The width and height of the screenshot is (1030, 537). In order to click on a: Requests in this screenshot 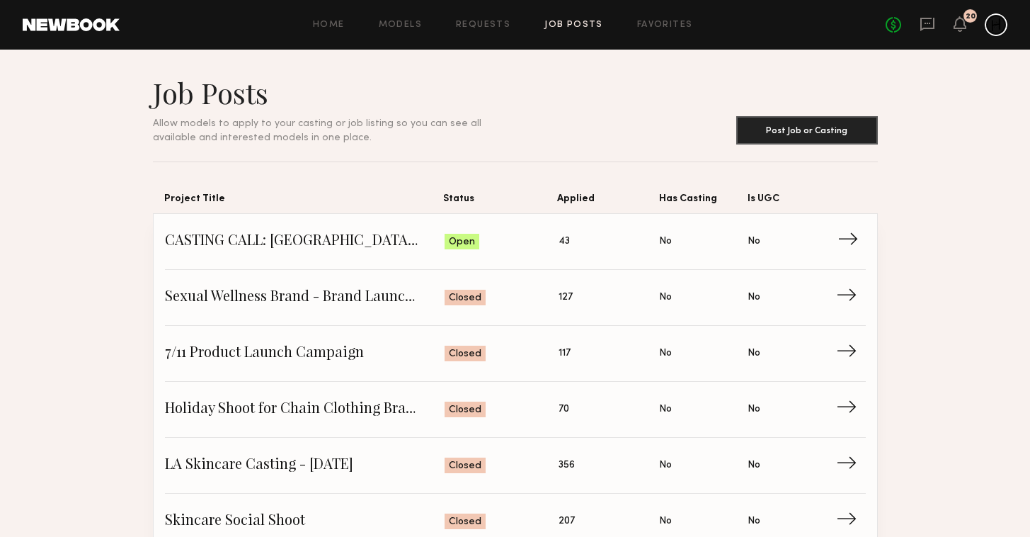, I will do `click(483, 25)`.